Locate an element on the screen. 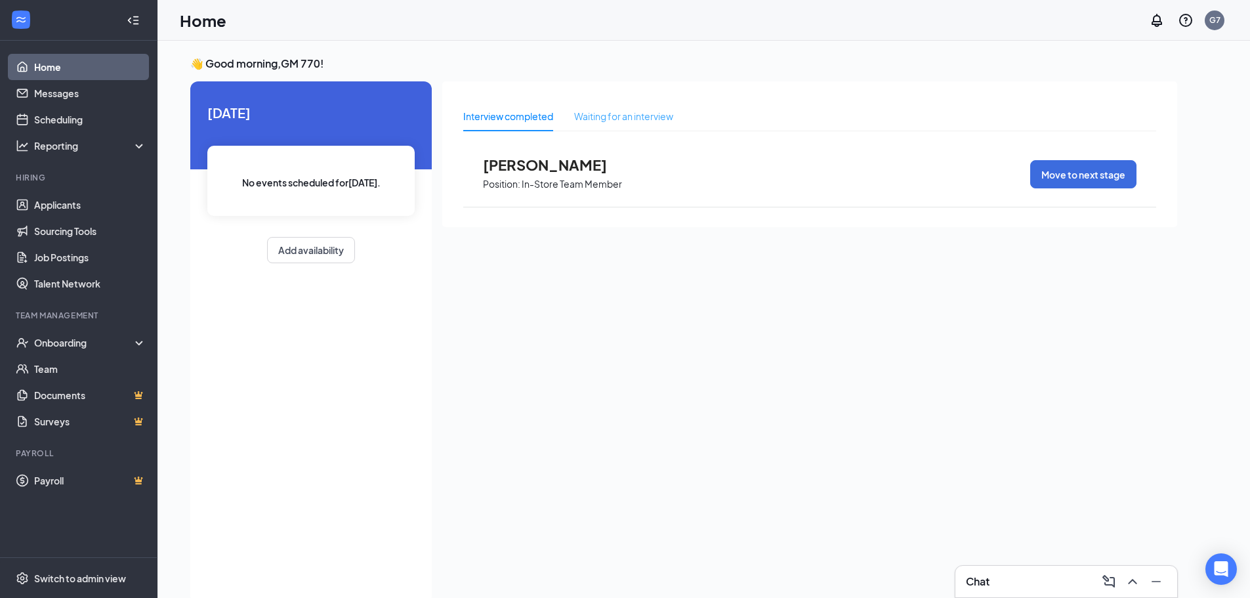  svg: Analysis is located at coordinates (22, 146).